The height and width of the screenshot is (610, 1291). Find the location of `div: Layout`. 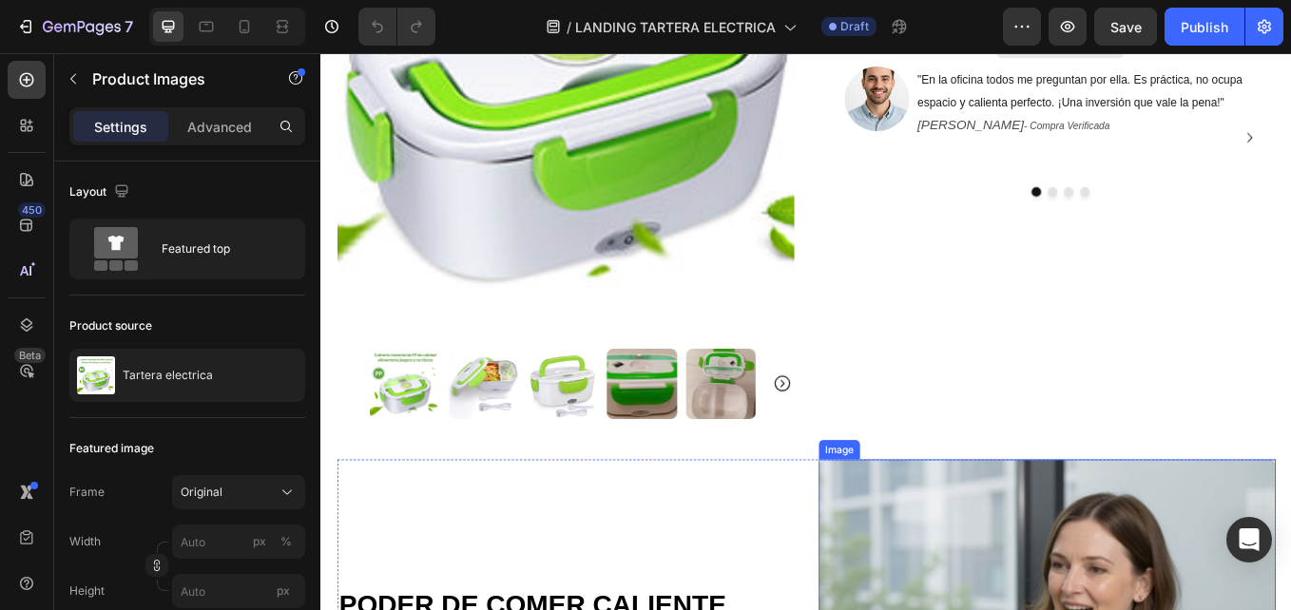

div: Layout is located at coordinates (101, 192).